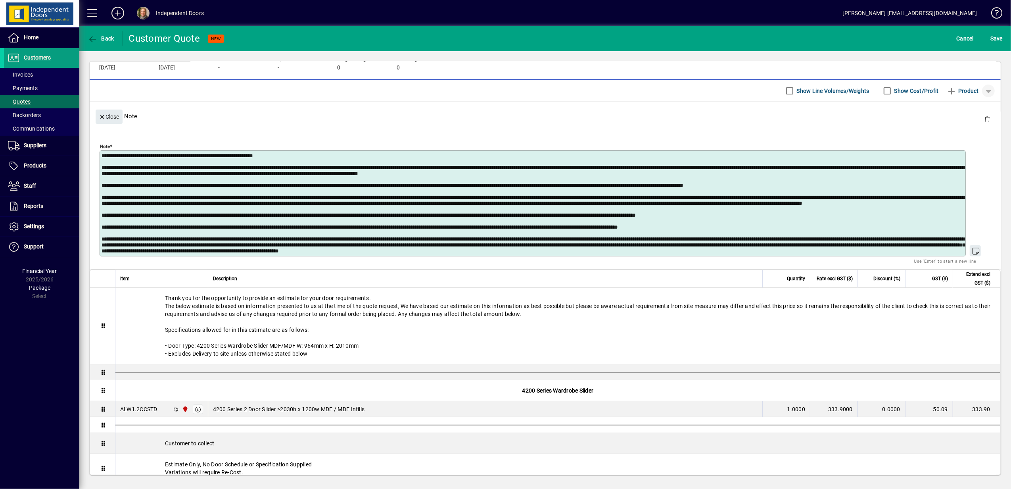 The image size is (1011, 489). I want to click on span: Product, so click(963, 91).